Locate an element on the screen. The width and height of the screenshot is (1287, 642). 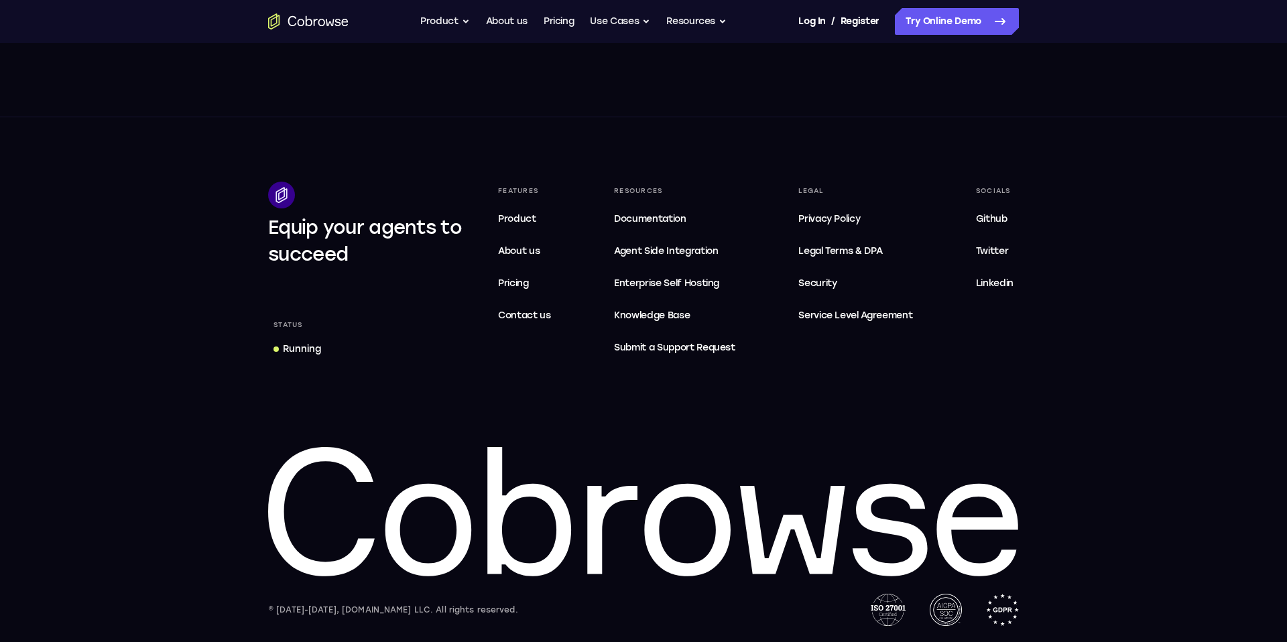
span: Enterprise Self Hosting is located at coordinates (674, 283).